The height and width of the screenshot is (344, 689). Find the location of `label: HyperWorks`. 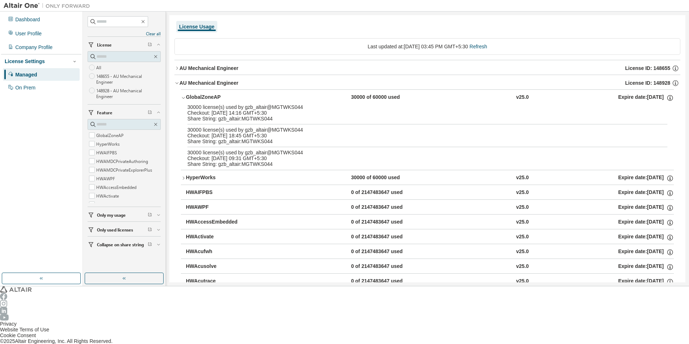

label: HyperWorks is located at coordinates (108, 144).